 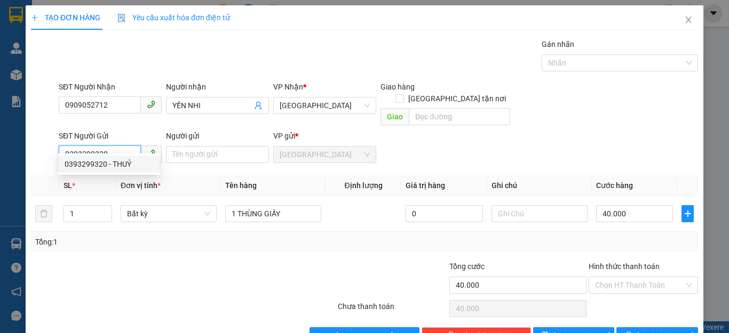 What do you see at coordinates (363, 186) in the screenshot?
I see `span: Định lượng` at bounding box center [363, 186].